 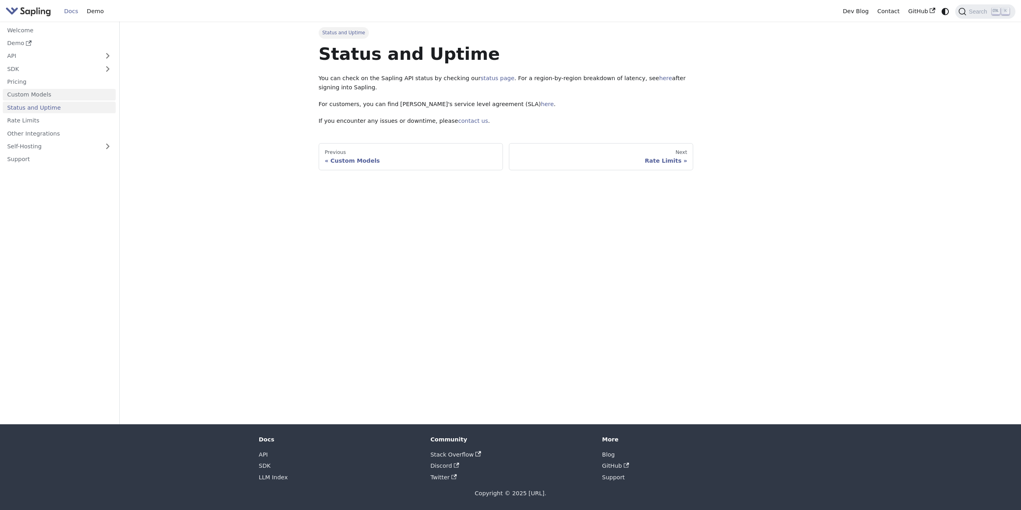 I want to click on a: Twitter, so click(x=443, y=477).